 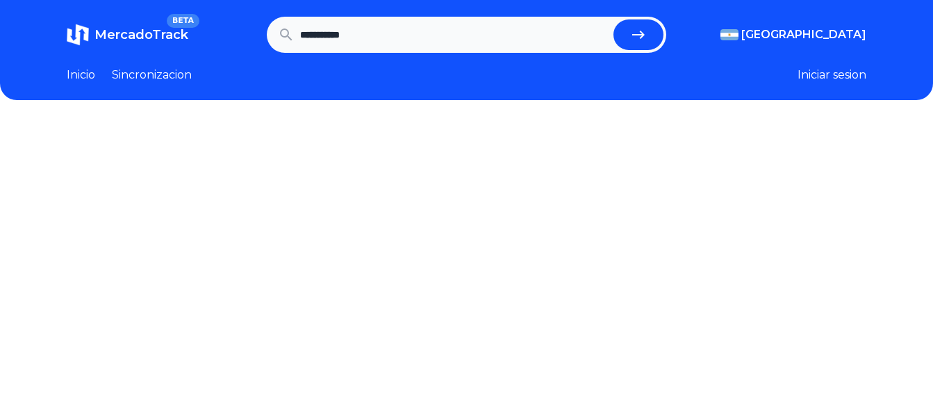 What do you see at coordinates (730, 35) in the screenshot?
I see `img: Argentina` at bounding box center [730, 35].